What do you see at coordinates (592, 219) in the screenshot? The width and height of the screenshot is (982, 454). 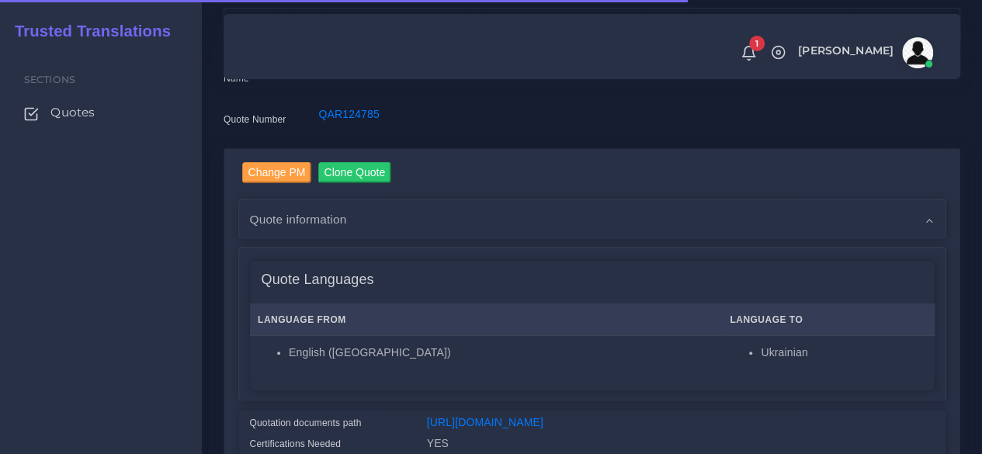 I see `div: Quote information` at bounding box center [592, 219].